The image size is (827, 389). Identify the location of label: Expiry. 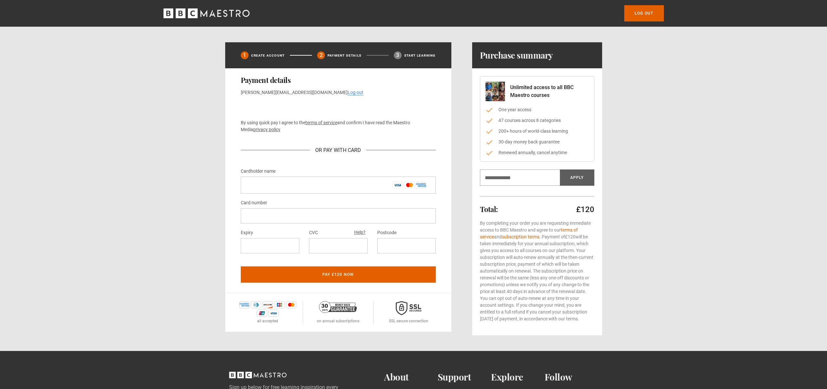
(247, 233).